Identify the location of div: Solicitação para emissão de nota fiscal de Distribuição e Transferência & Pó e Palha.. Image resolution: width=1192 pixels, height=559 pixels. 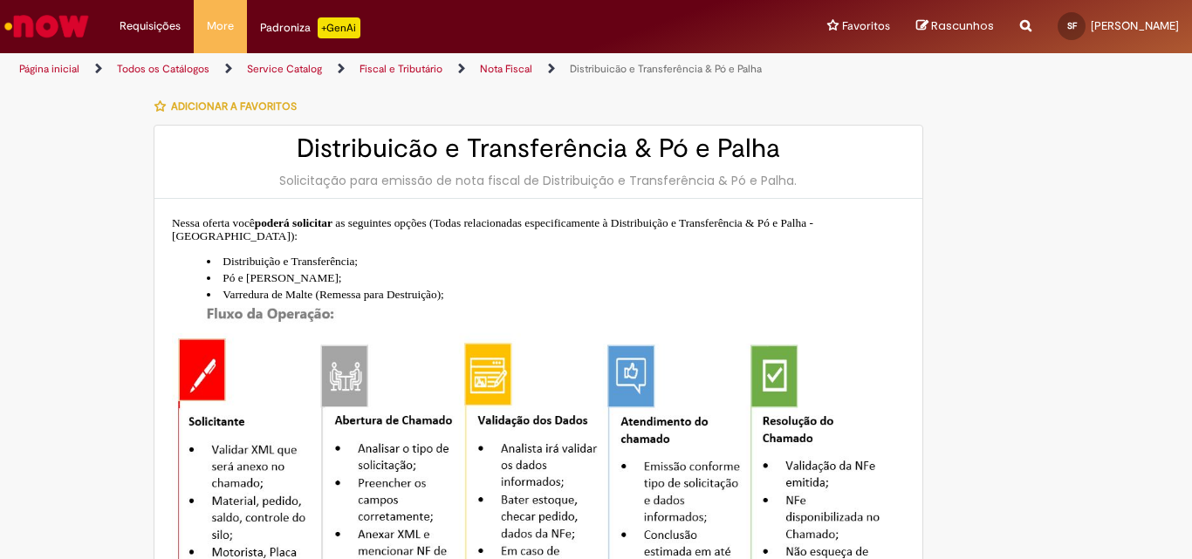
(538, 181).